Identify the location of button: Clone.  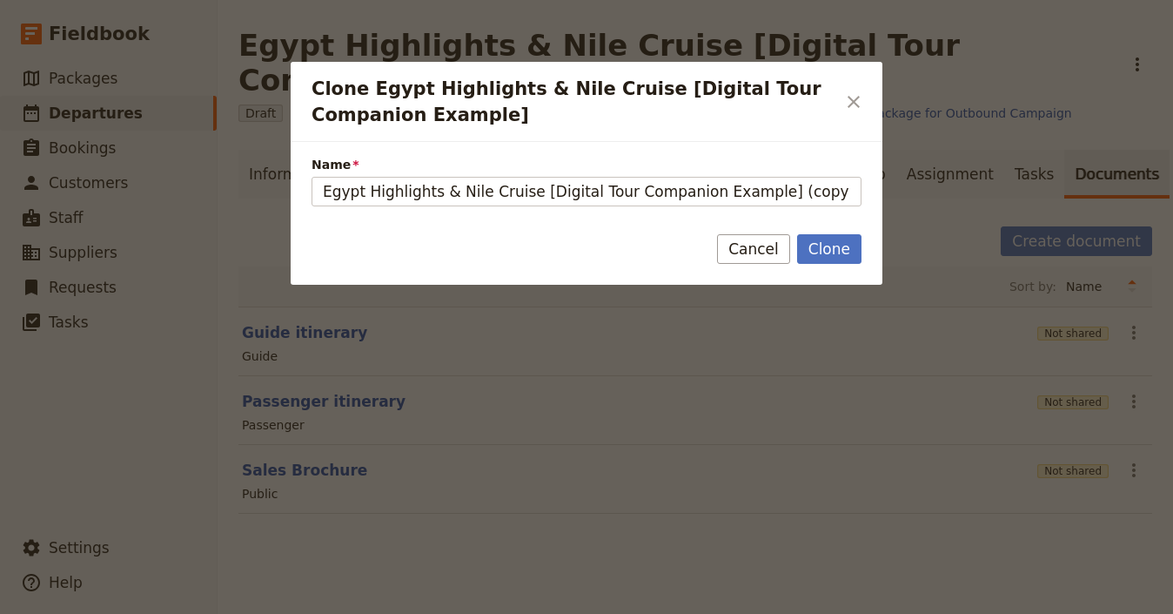
(829, 249).